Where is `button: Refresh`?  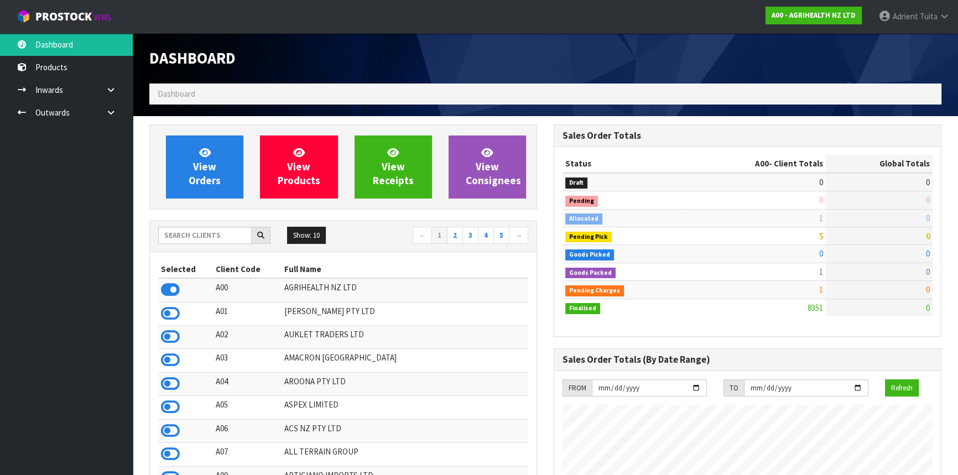
button: Refresh is located at coordinates (902, 388).